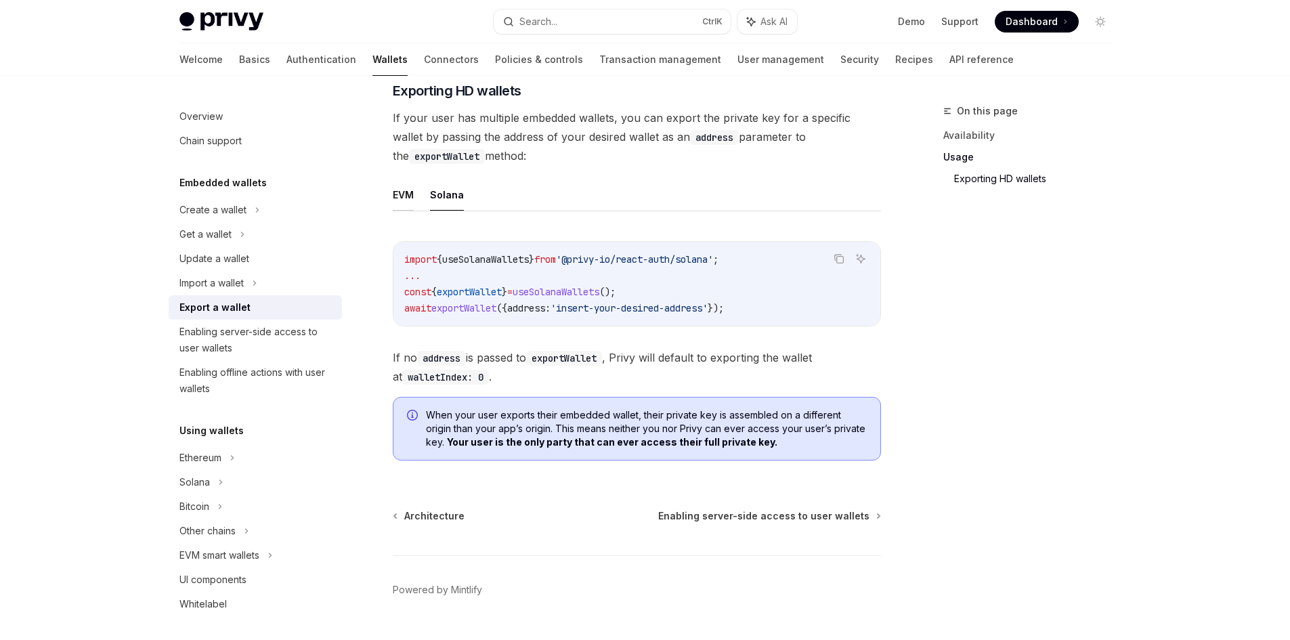  What do you see at coordinates (434, 516) in the screenshot?
I see `span: Architecture` at bounding box center [434, 516].